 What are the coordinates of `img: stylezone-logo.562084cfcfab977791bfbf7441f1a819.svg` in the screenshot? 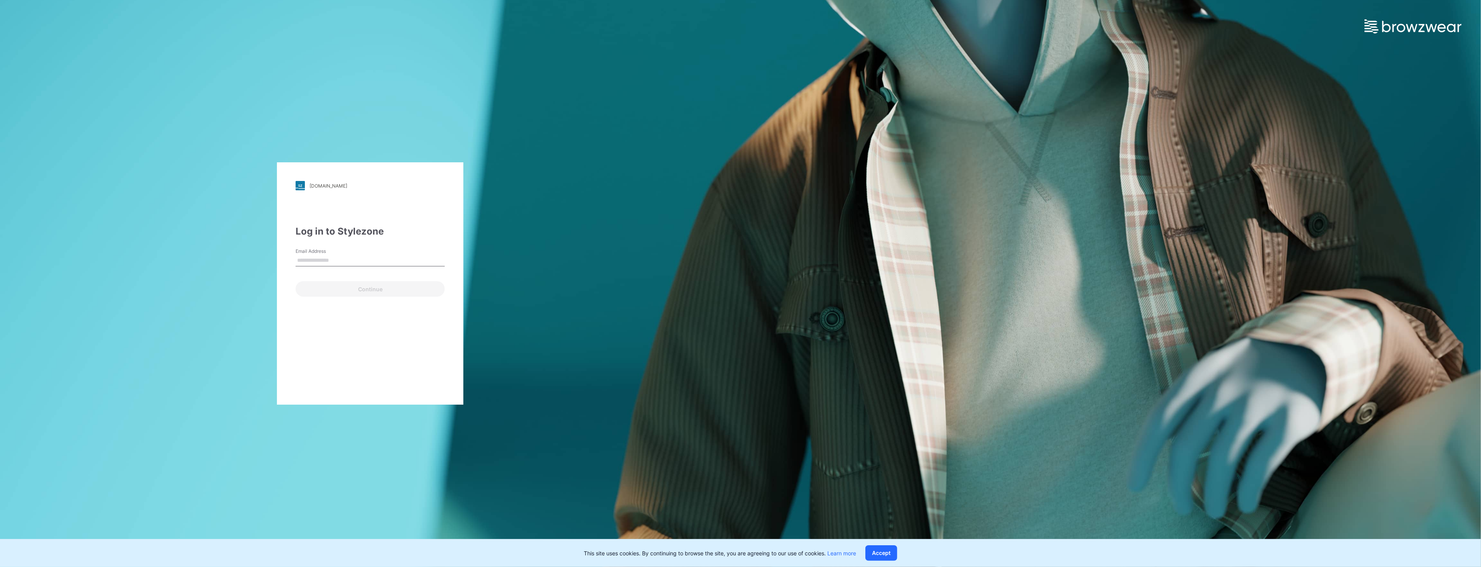 It's located at (300, 186).